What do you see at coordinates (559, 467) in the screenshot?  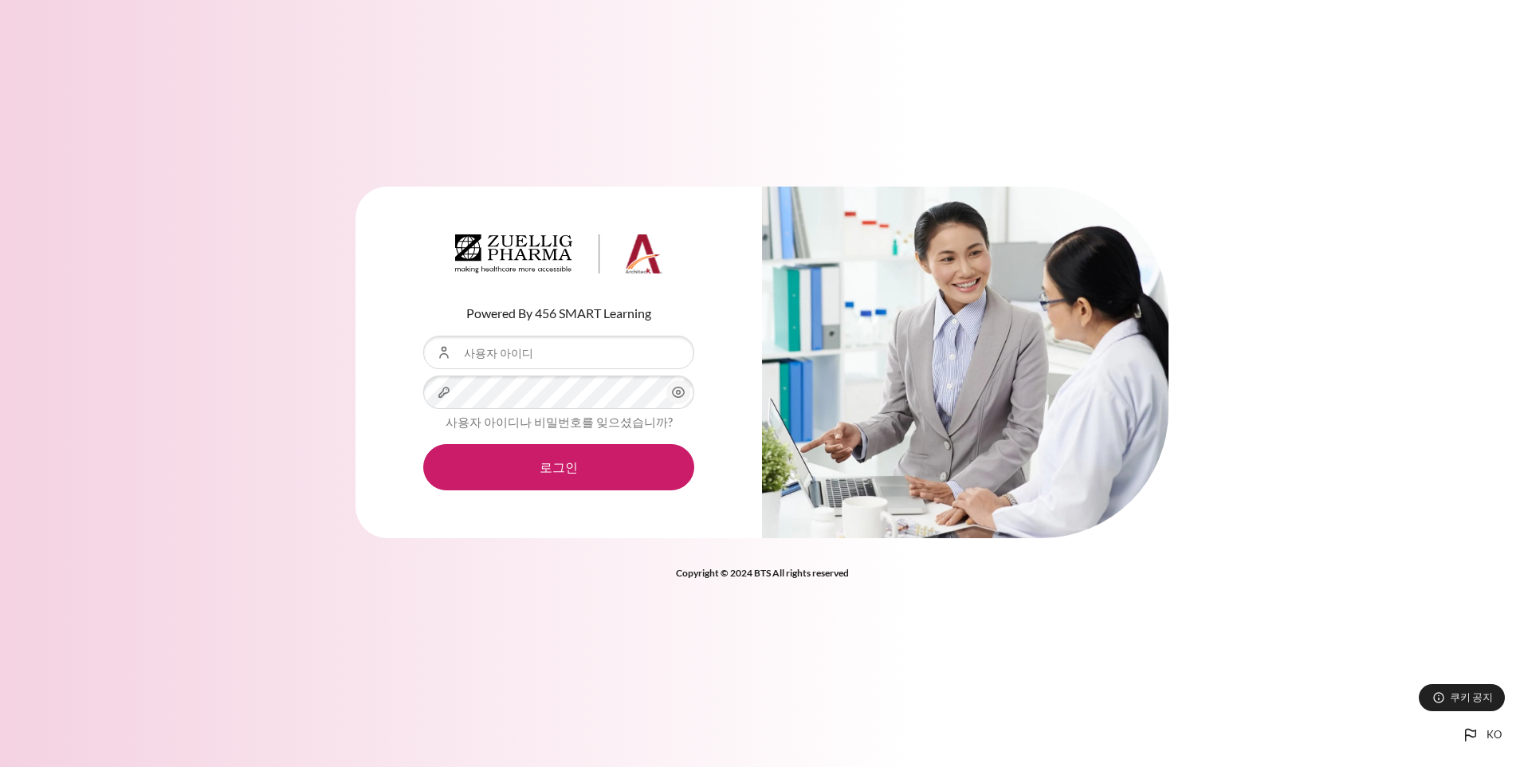 I see `button: 로그인` at bounding box center [559, 467].